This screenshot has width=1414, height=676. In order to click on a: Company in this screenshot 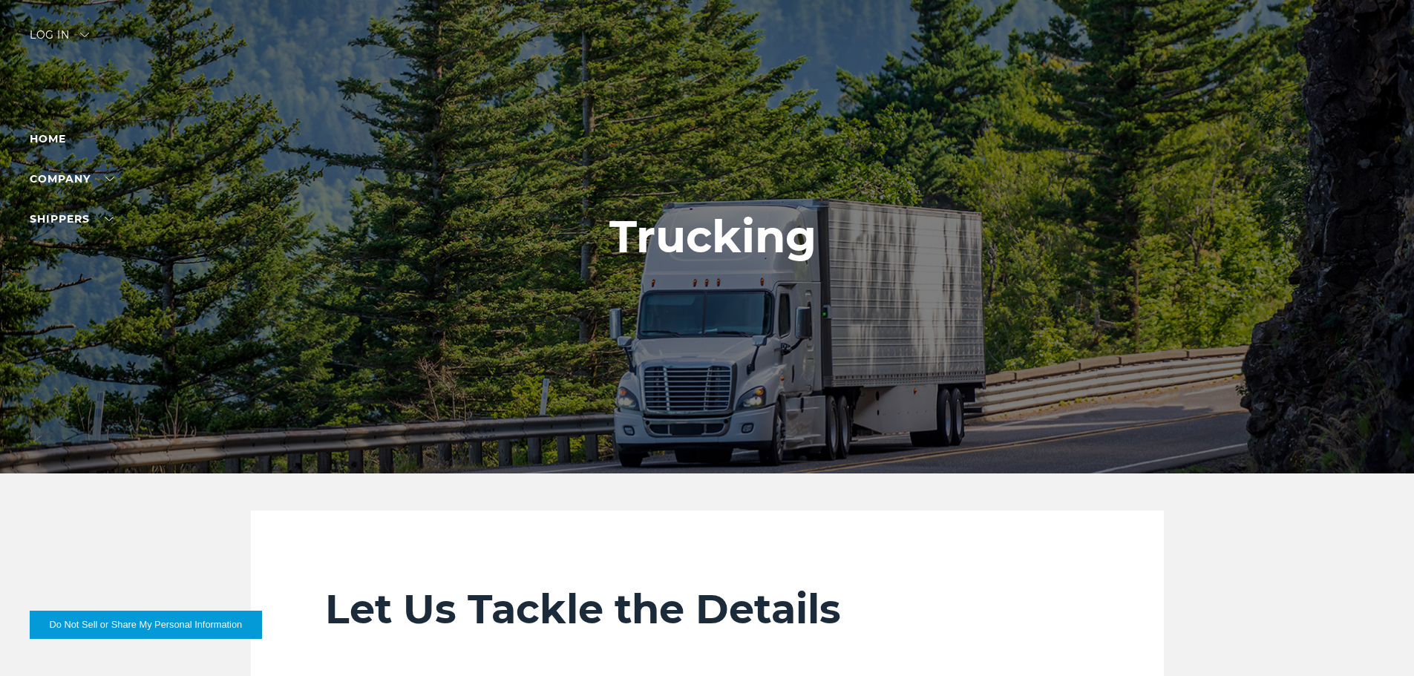, I will do `click(72, 179)`.